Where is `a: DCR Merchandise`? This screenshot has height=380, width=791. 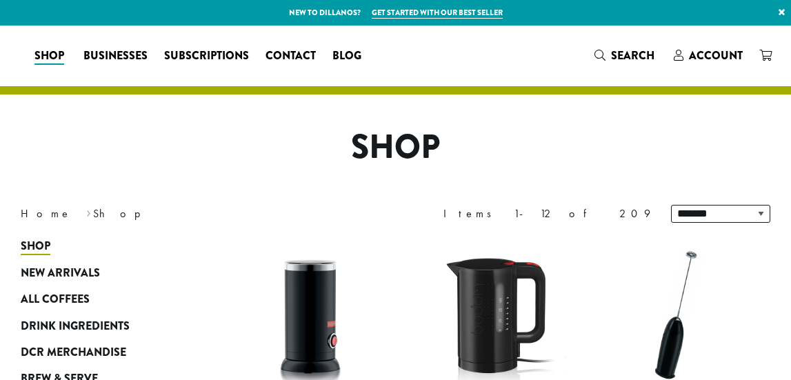
a: DCR Merchandise is located at coordinates (99, 353).